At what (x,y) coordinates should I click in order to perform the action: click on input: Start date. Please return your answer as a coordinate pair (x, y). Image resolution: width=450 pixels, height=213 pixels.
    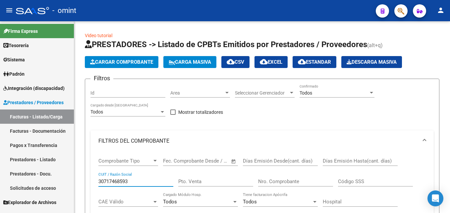
    Looking at the image, I should click on (174, 161).